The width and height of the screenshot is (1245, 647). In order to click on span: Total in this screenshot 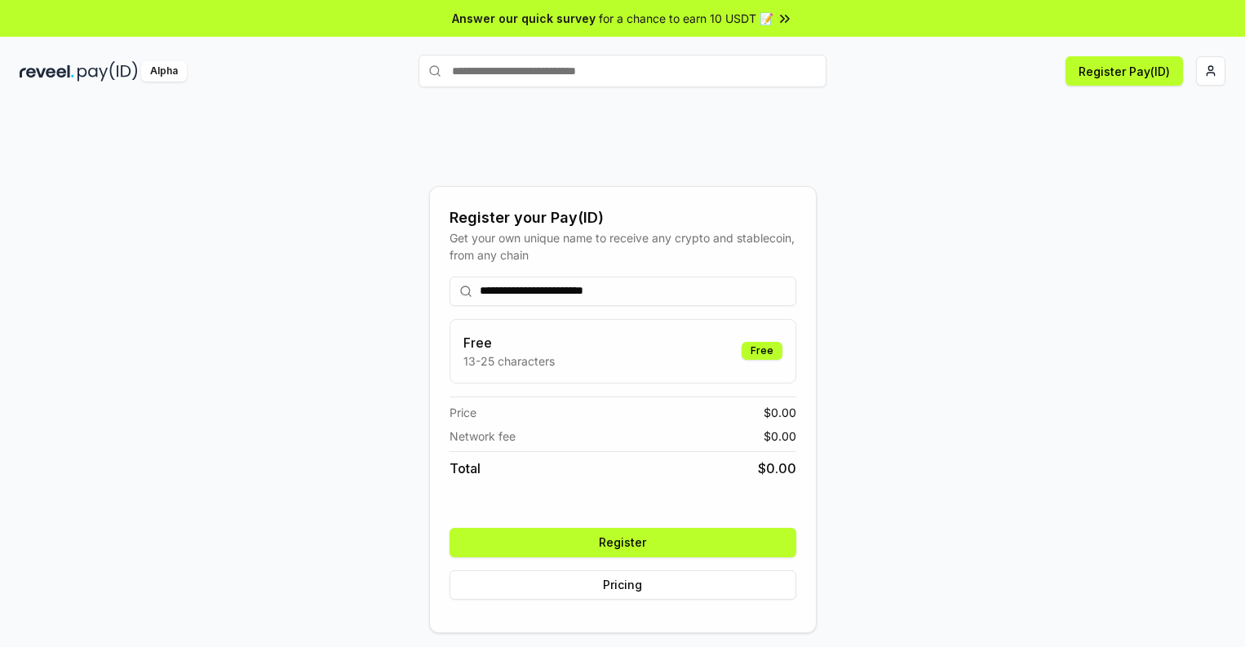, I will do `click(465, 468)`.